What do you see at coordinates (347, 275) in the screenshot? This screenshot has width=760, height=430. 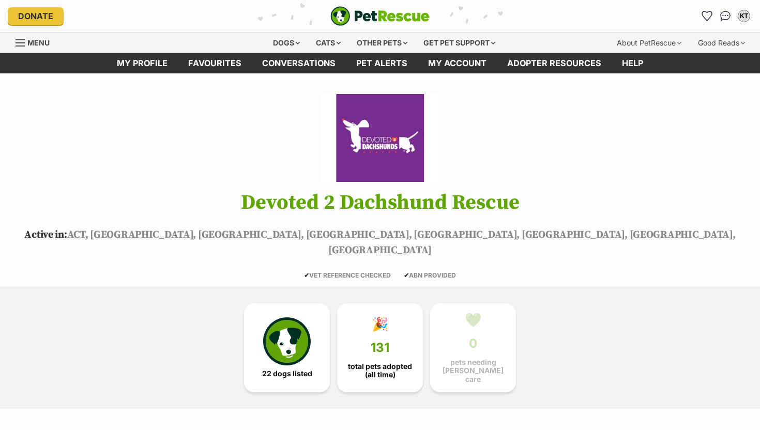 I see `span: VET REFERENCE CHECKED` at bounding box center [347, 275].